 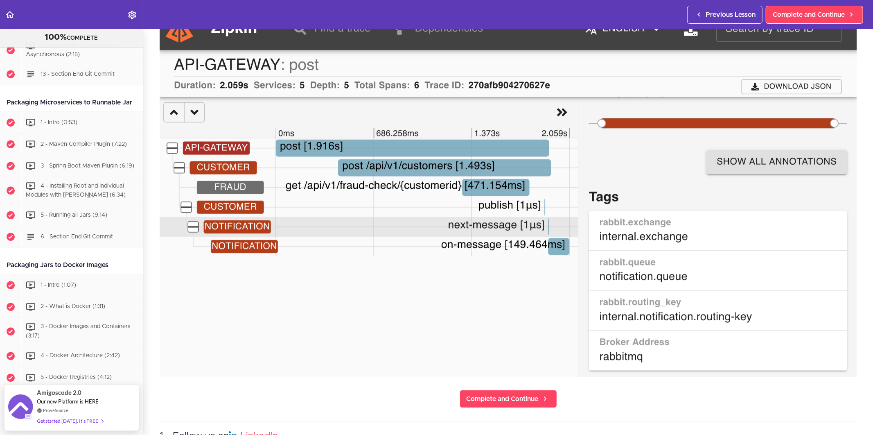 What do you see at coordinates (730, 15) in the screenshot?
I see `span: Previous Lesson` at bounding box center [730, 15].